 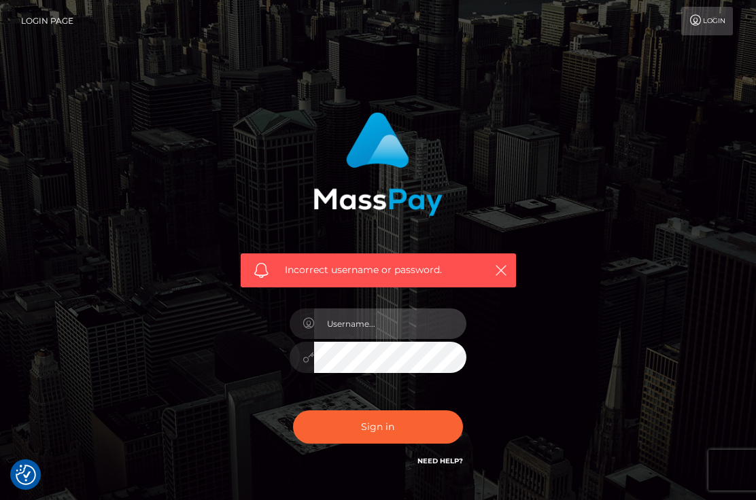 I want to click on img: Revisit consent button, so click(x=26, y=475).